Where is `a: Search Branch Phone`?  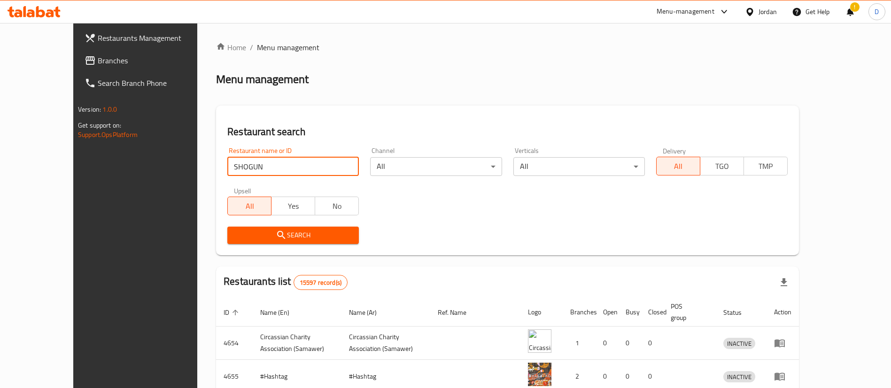
a: Search Branch Phone is located at coordinates (149, 83).